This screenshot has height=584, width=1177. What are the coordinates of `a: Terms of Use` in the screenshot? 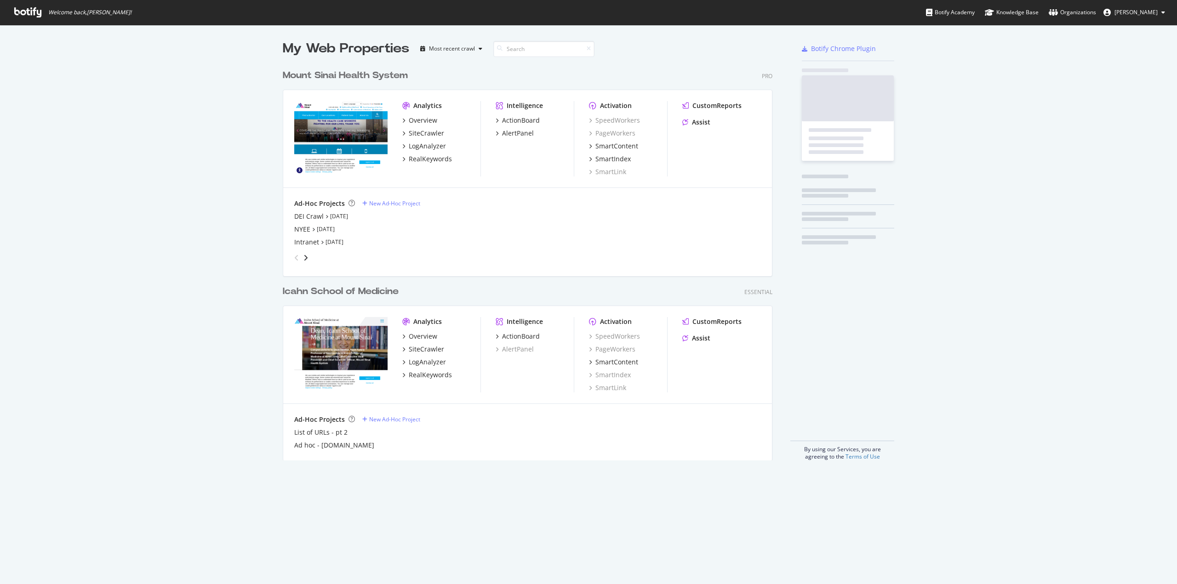 It's located at (863, 457).